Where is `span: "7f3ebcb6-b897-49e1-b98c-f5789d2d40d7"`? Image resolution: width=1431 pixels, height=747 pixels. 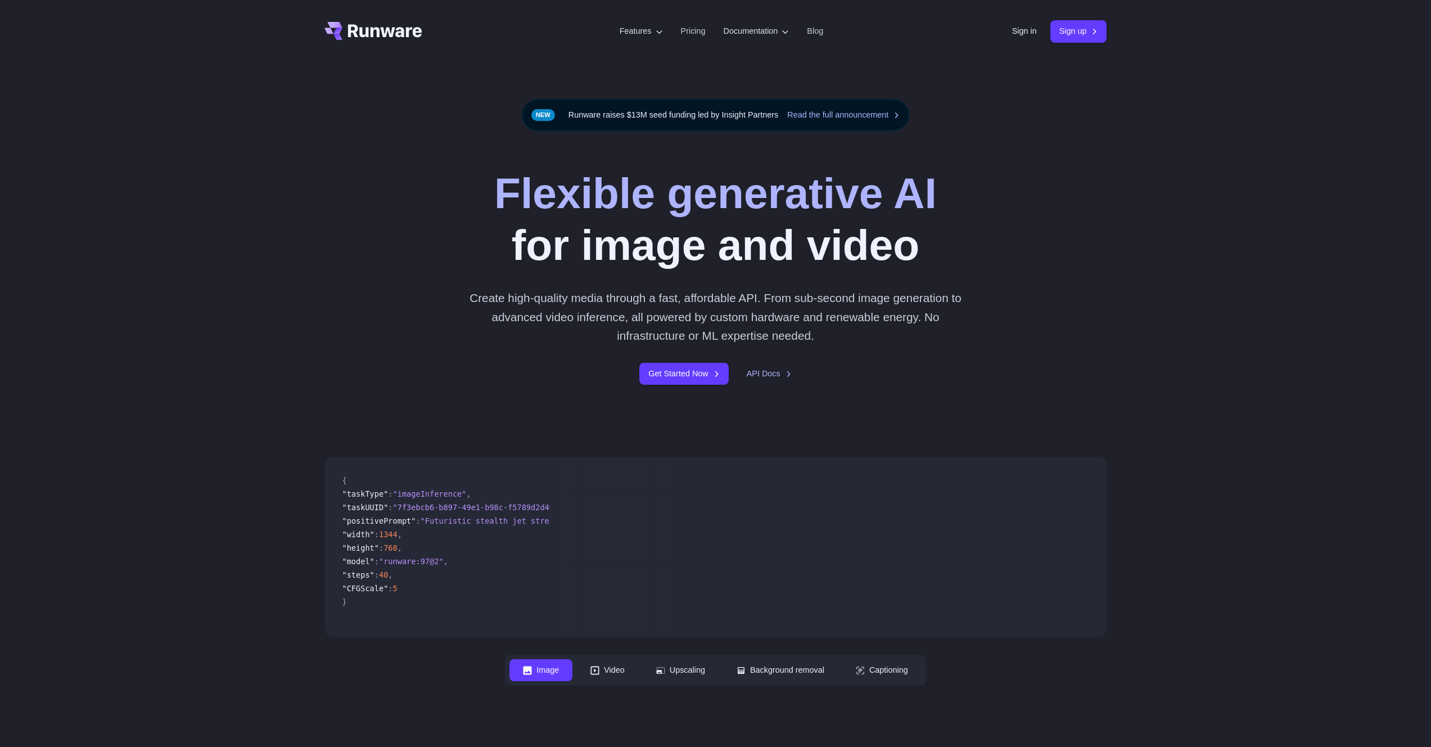
span: "7f3ebcb6-b897-49e1-b98c-f5789d2d40d7" is located at coordinates (480, 507).